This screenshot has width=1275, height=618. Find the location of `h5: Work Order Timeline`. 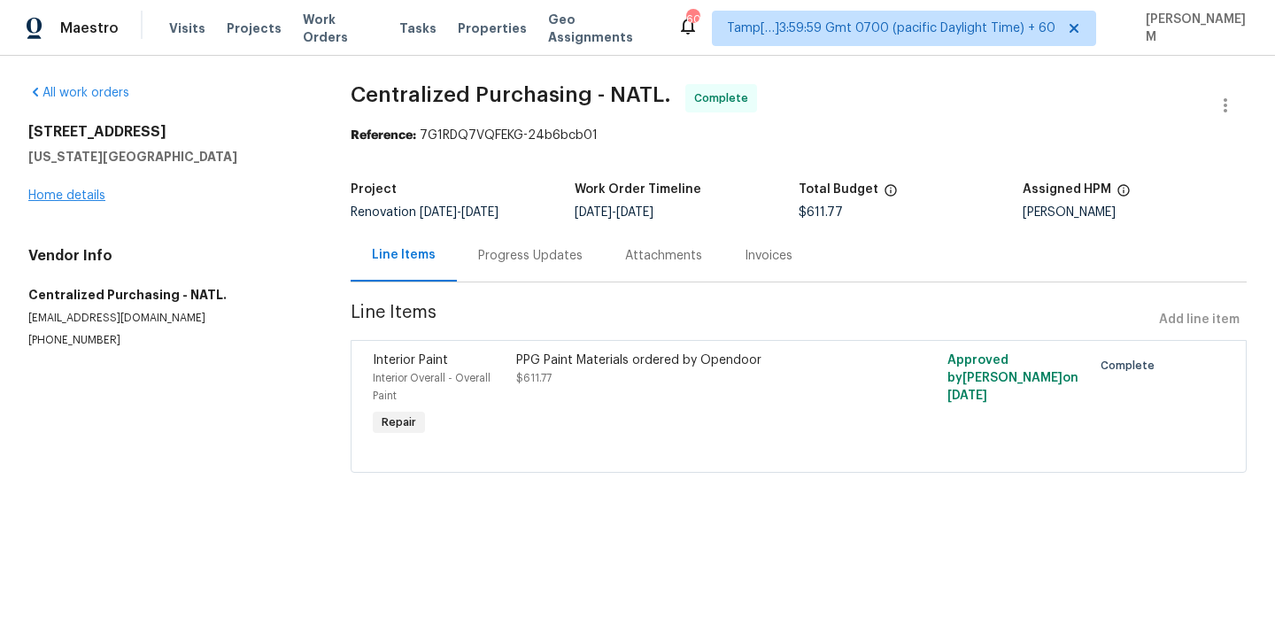

h5: Work Order Timeline is located at coordinates (637, 189).